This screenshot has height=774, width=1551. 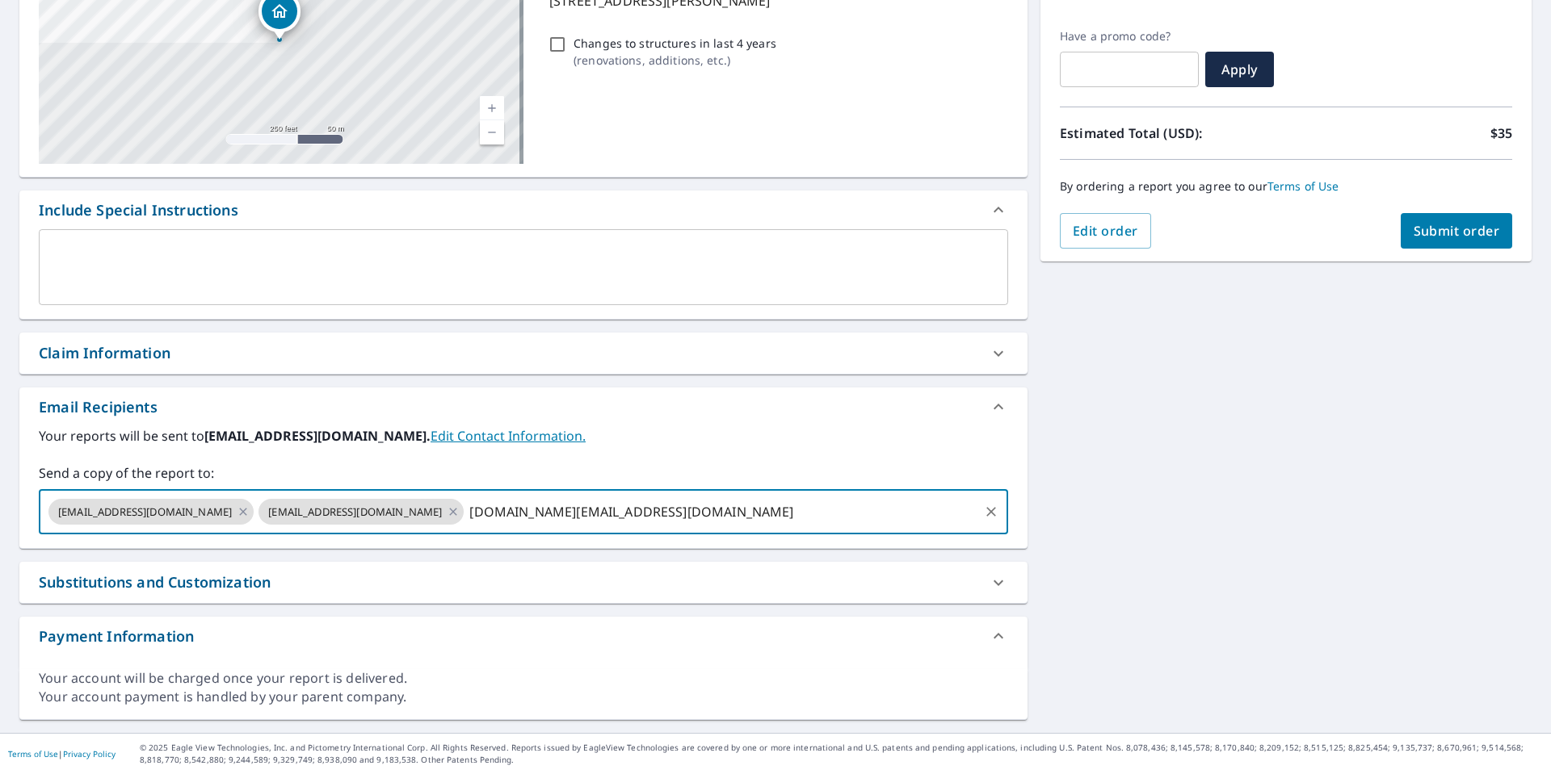 I want to click on div: Your account will be charged once your report is delivered., so click(x=523, y=678).